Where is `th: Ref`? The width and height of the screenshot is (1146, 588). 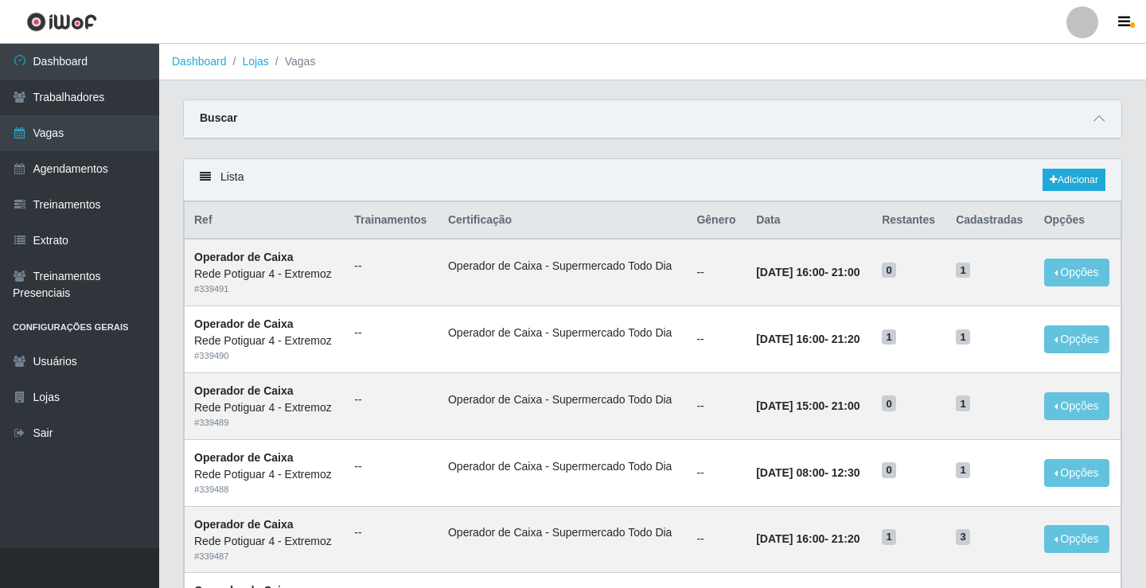 th: Ref is located at coordinates (265, 220).